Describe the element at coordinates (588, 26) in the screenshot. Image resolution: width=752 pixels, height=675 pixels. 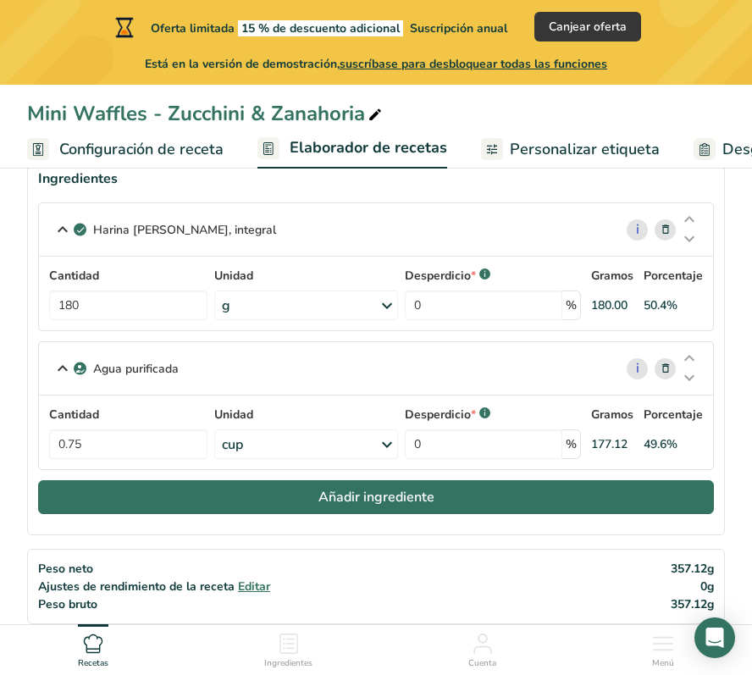
I see `span: Canjear oferta` at that location.